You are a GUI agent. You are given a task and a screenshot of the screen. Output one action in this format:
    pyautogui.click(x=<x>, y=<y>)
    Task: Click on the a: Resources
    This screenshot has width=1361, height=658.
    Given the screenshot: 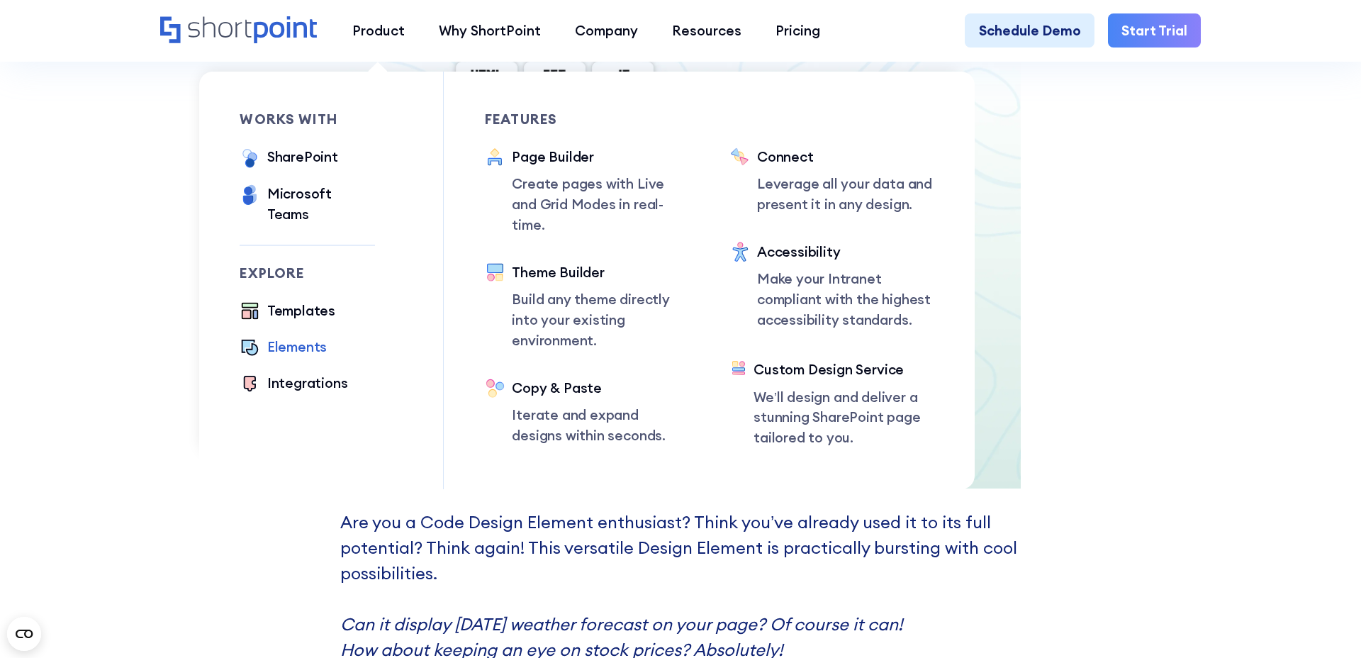 What is the action you would take?
    pyautogui.click(x=707, y=30)
    